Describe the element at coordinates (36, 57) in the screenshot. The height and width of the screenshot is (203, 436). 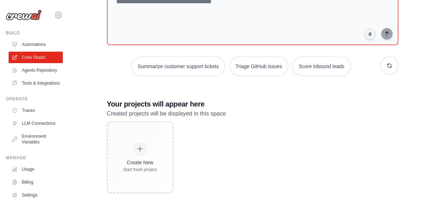
I see `a: Crew Studio` at that location.